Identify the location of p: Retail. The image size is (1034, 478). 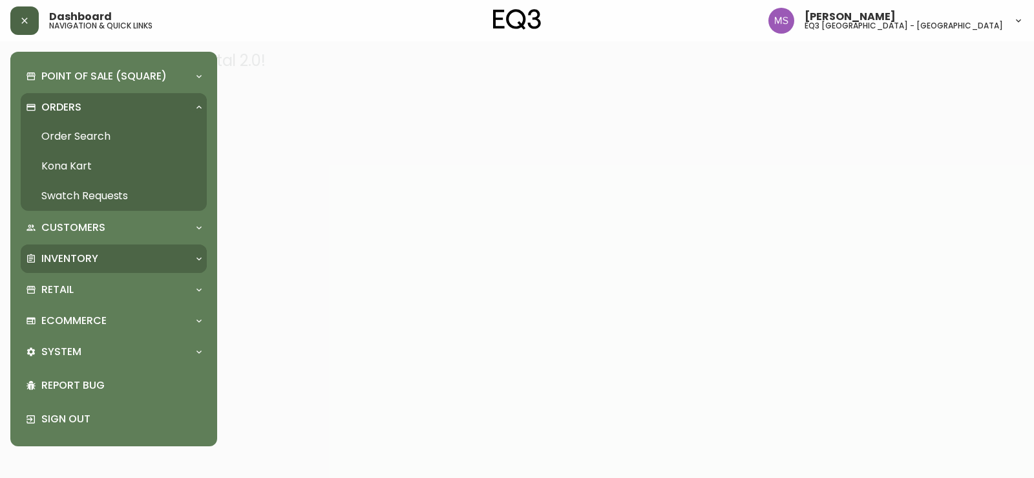
(58, 290).